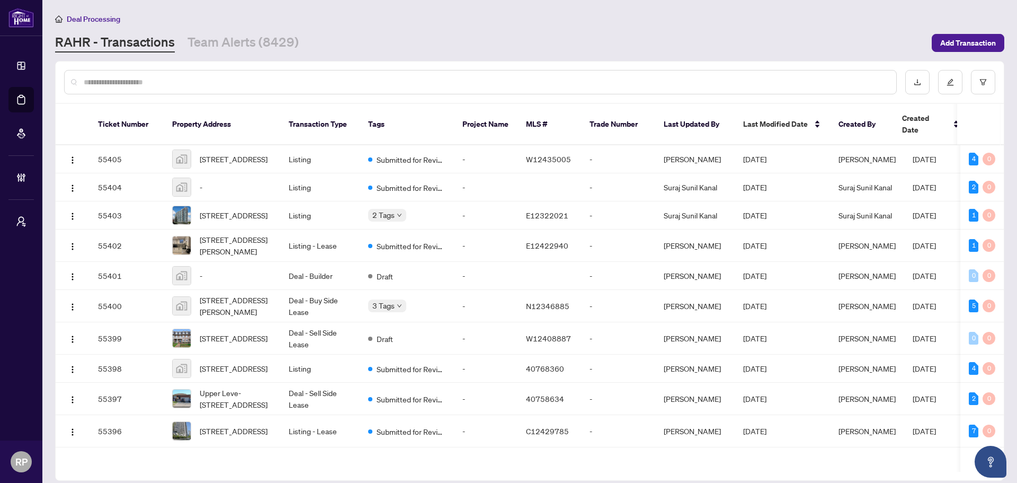 The image size is (1017, 483). What do you see at coordinates (695, 187) in the screenshot?
I see `td: Suraj Sunil Kanal` at bounding box center [695, 187].